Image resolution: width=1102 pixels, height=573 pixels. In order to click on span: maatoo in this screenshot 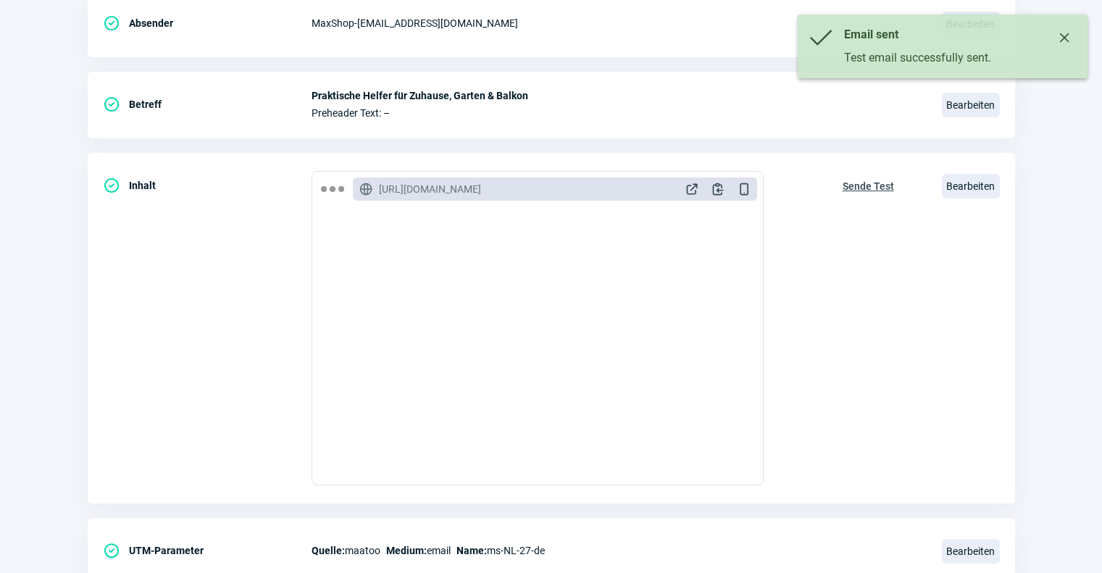, I will do `click(345, 550)`.